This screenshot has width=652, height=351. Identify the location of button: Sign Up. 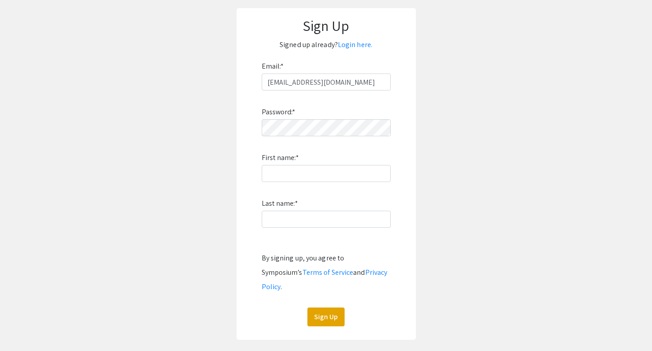
(326, 317).